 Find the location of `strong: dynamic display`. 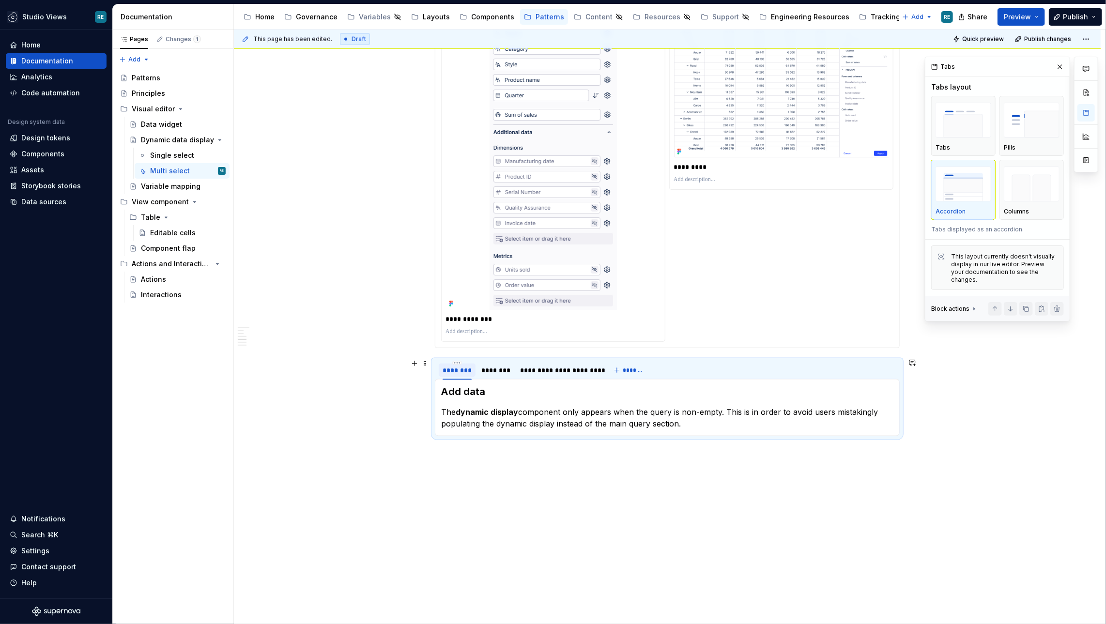

strong: dynamic display is located at coordinates (487, 413).